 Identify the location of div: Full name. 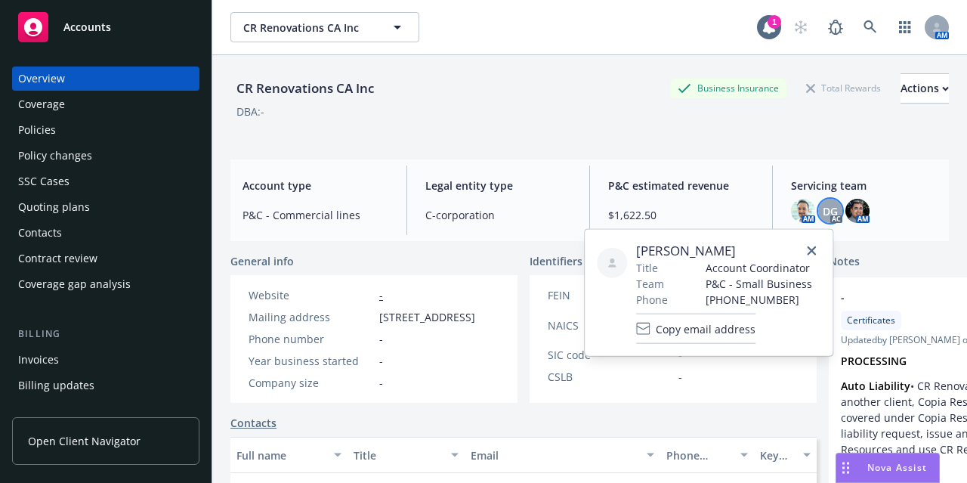
(280, 455).